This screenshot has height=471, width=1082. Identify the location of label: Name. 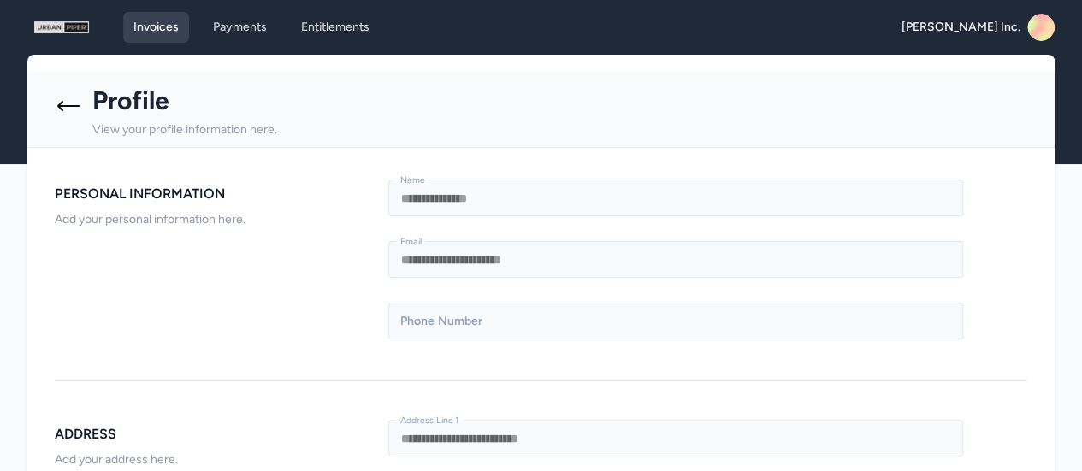
(416, 180).